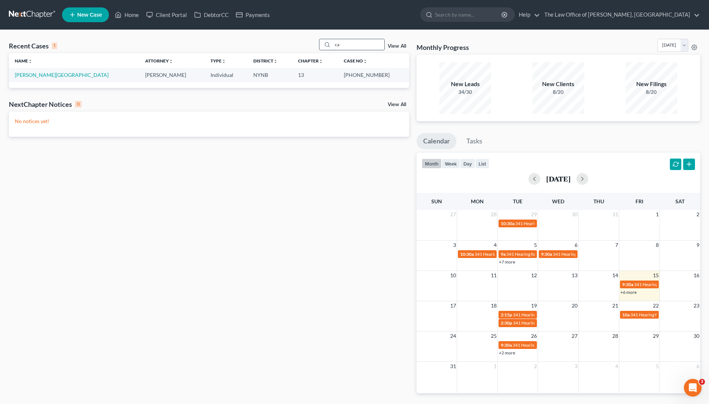 This screenshot has height=404, width=709. Describe the element at coordinates (616, 275) in the screenshot. I see `span: 14` at that location.